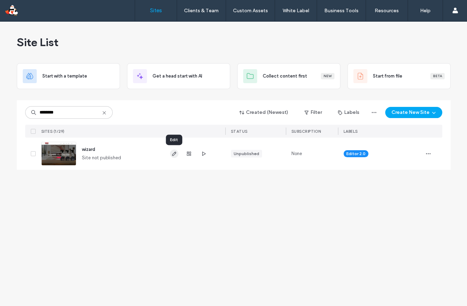  Describe the element at coordinates (306, 132) in the screenshot. I see `span: SUBSCRIPTION` at that location.